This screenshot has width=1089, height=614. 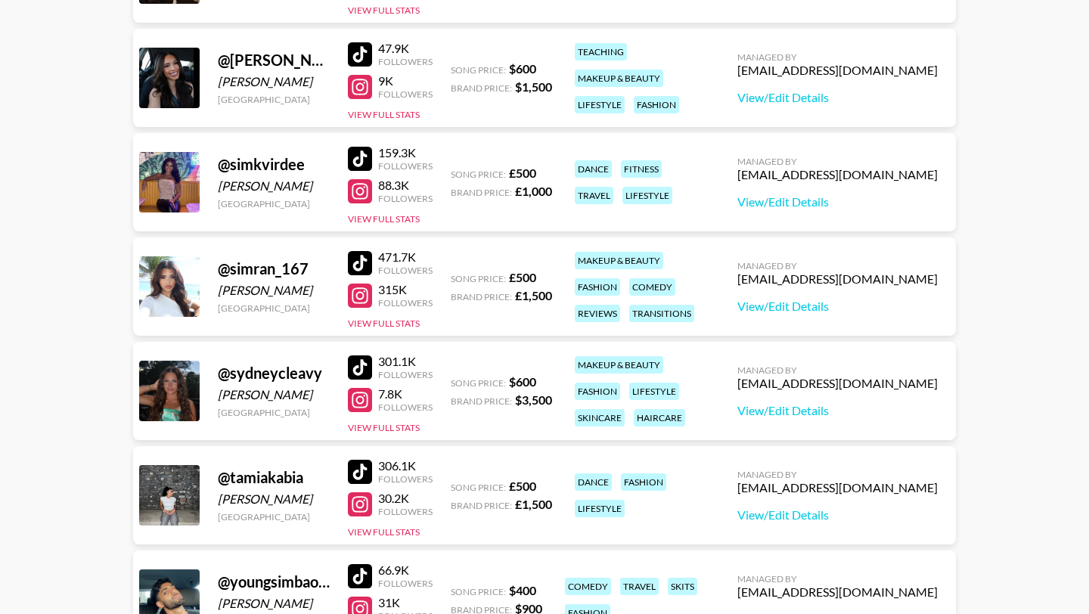 I want to click on div: teaching, so click(x=601, y=51).